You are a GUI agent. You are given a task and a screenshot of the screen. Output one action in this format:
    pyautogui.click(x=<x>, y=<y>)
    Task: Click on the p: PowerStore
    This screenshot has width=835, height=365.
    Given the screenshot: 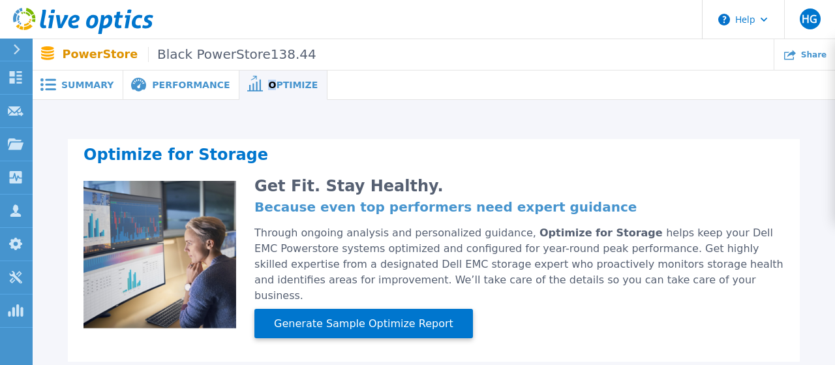 What is the action you would take?
    pyautogui.click(x=189, y=54)
    